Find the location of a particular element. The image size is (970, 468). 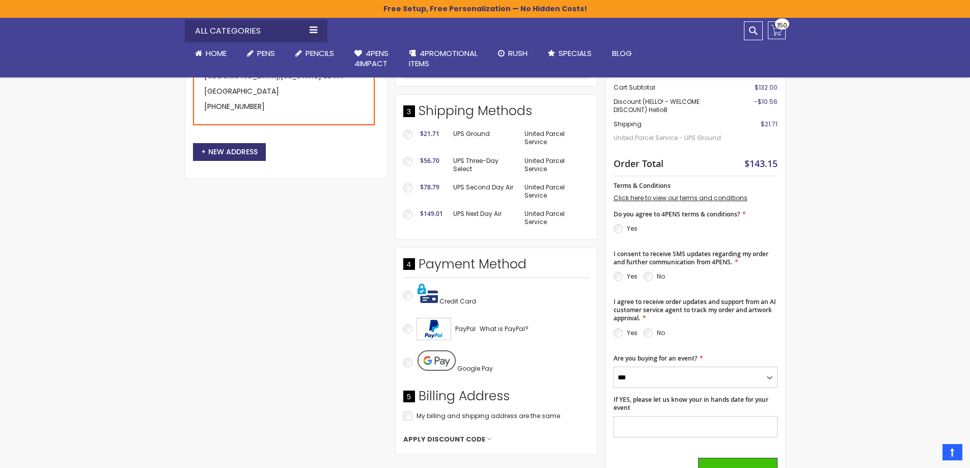

span: Home is located at coordinates (216, 53).